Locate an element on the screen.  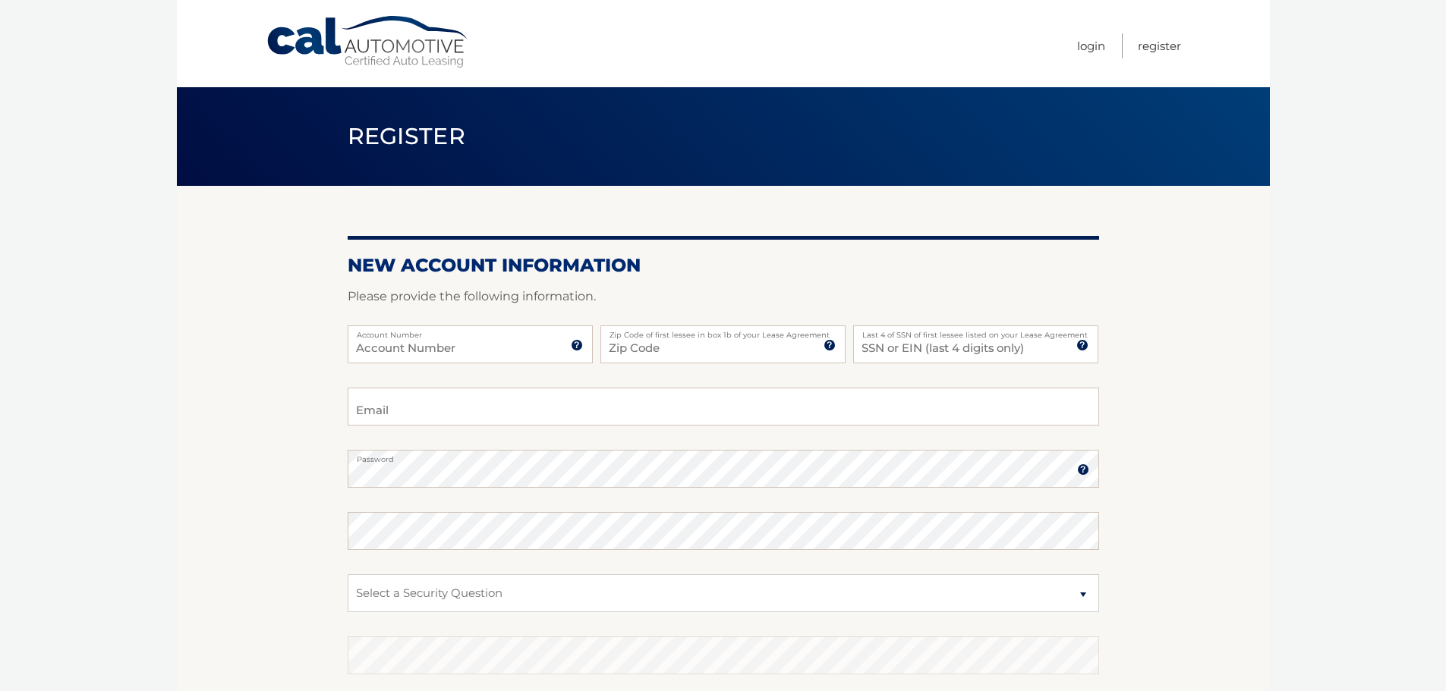
span: Register is located at coordinates (407, 136).